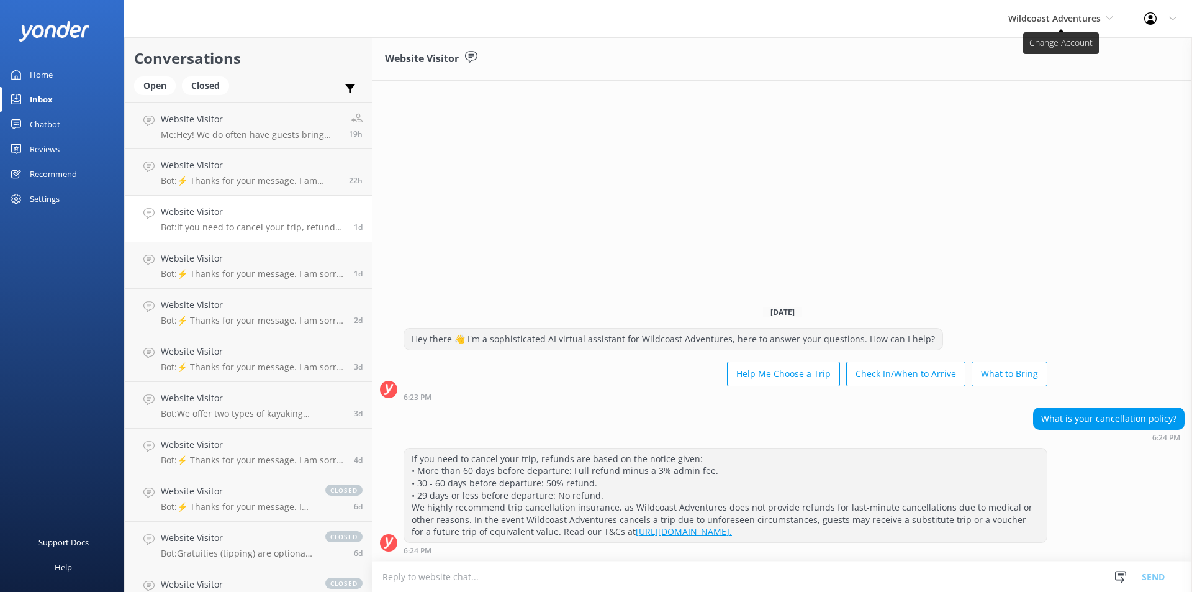 Image resolution: width=1192 pixels, height=592 pixels. Describe the element at coordinates (250, 135) in the screenshot. I see `p: Me: Hey! We do often have guests bring small carry on suitcases for Orca Camp. When you arrive at...` at that location.